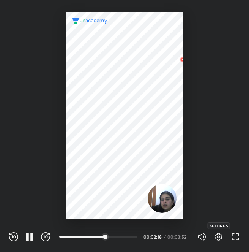 The height and width of the screenshot is (252, 249). I want to click on div: Settings, so click(219, 225).